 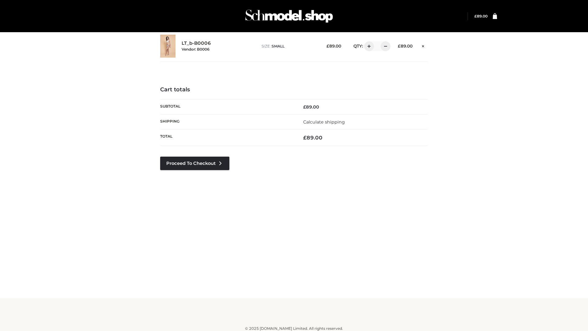 I want to click on small: Vendor: B0006, so click(x=196, y=49).